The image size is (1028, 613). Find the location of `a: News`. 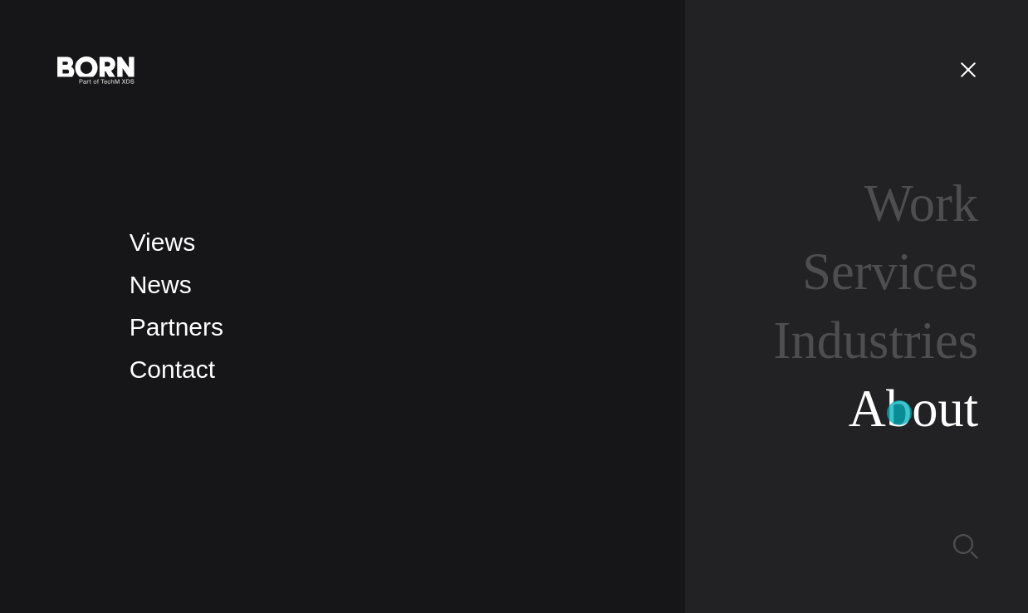

a: News is located at coordinates (160, 284).